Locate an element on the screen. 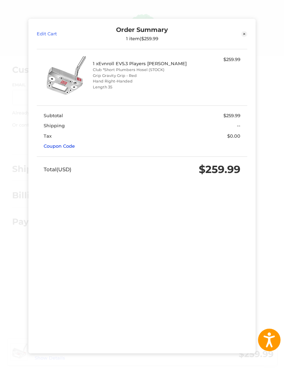 The height and width of the screenshot is (372, 284). li: Length 35 is located at coordinates (141, 87).